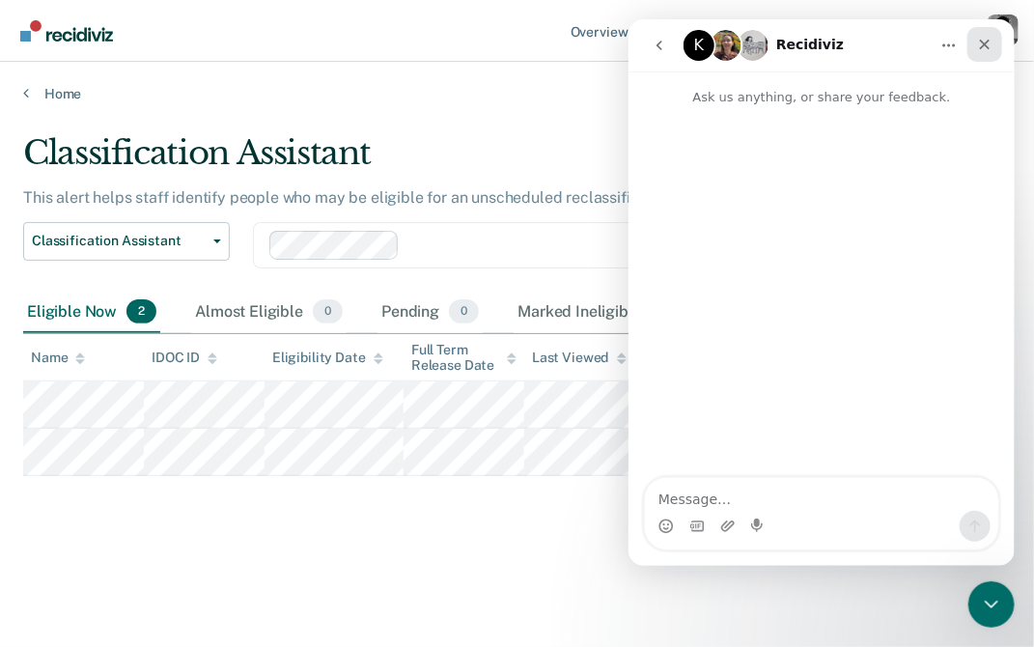  I want to click on div: Last Viewed, so click(579, 357).